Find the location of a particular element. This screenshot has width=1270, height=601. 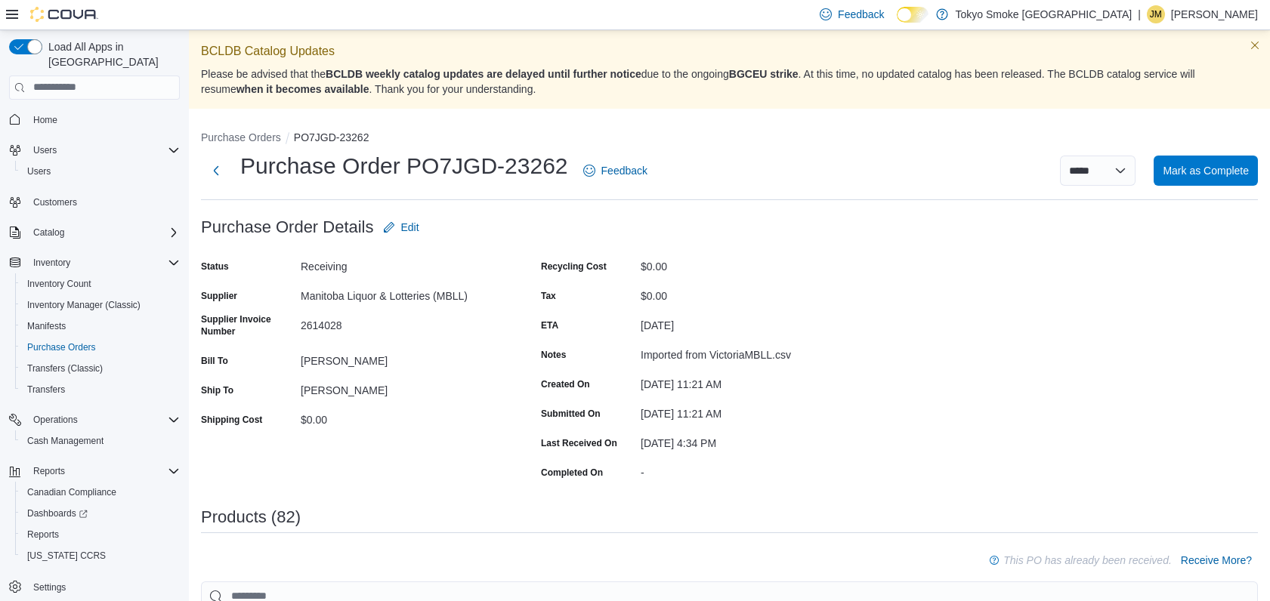

strong: when it becomes available is located at coordinates (303, 89).